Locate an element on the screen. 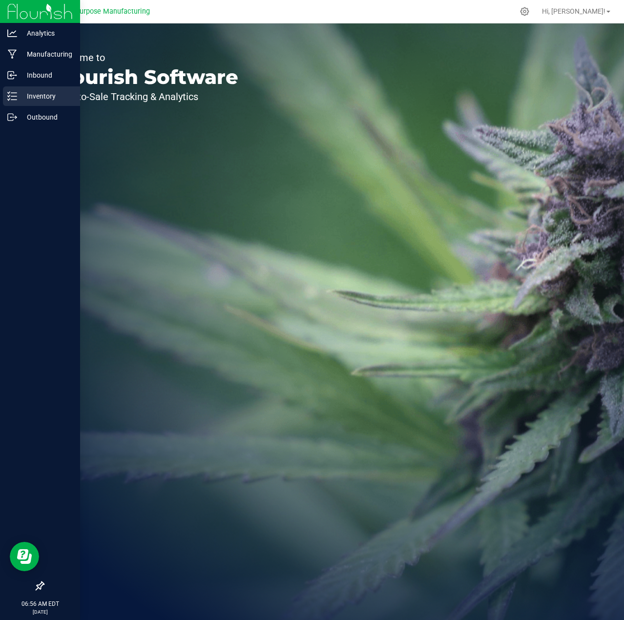 This screenshot has height=620, width=624. inline-svg: Outbound is located at coordinates (12, 117).